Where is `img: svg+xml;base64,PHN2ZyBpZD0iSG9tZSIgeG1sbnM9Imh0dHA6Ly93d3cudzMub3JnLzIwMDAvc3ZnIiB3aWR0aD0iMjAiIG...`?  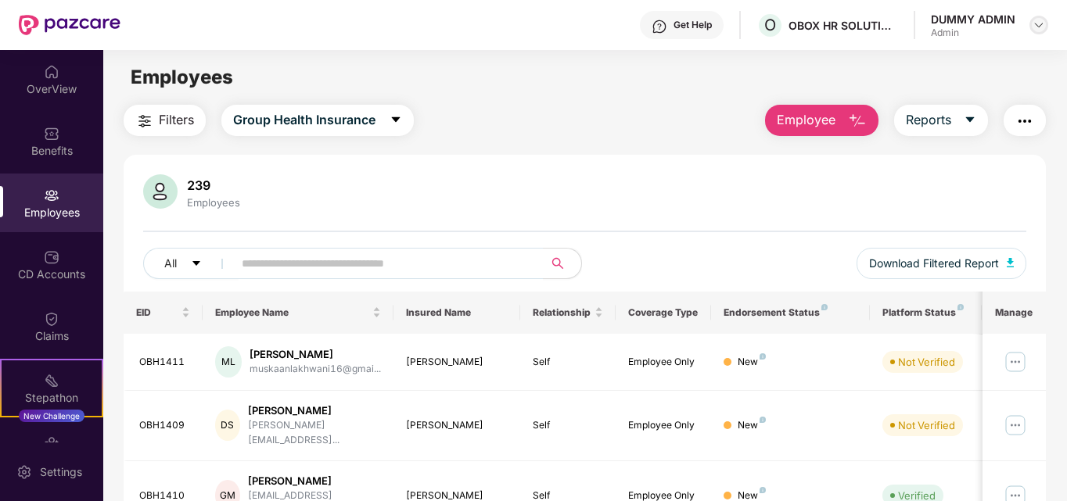
img: svg+xml;base64,PHN2ZyBpZD0iSG9tZSIgeG1sbnM9Imh0dHA6Ly93d3cudzMub3JnLzIwMDAvc3ZnIiB3aWR0aD0iMjAiIG... is located at coordinates (52, 72).